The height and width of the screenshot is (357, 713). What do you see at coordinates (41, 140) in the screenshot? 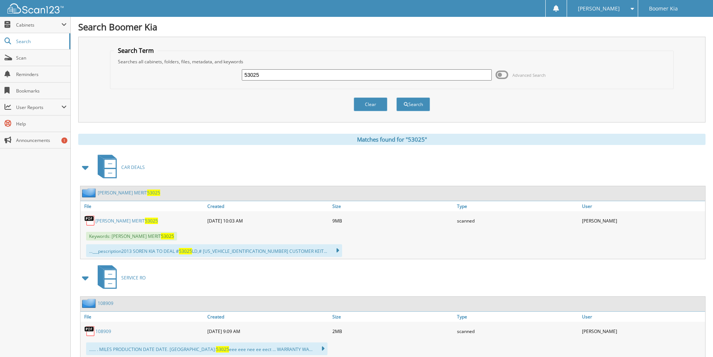
I see `span: Announcements` at bounding box center [41, 140].